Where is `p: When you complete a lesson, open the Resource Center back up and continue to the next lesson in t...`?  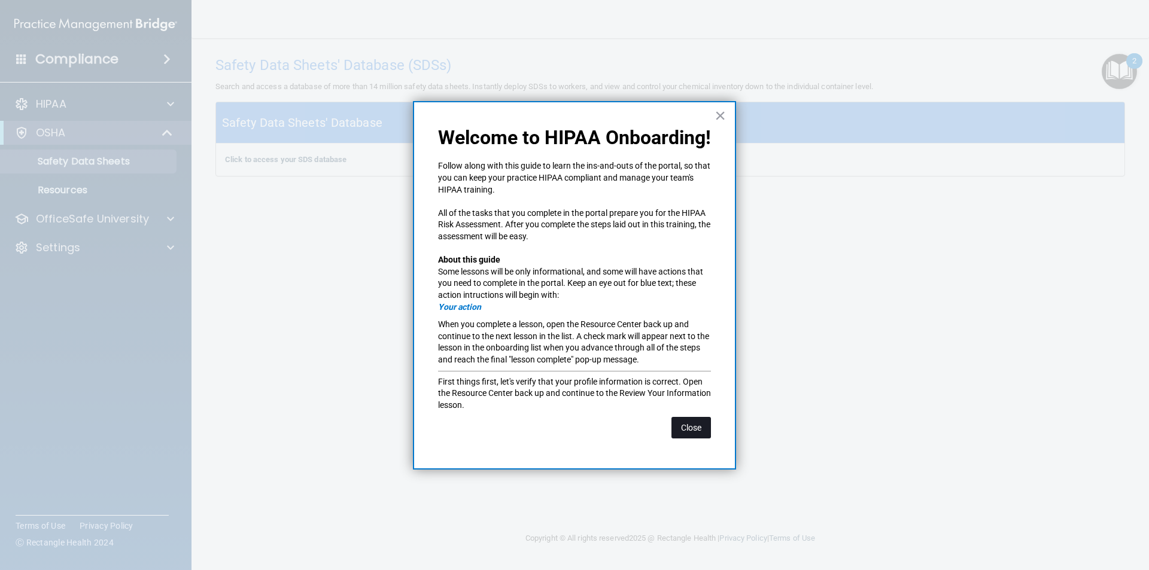
p: When you complete a lesson, open the Resource Center back up and continue to the next lesson in t... is located at coordinates (575, 342).